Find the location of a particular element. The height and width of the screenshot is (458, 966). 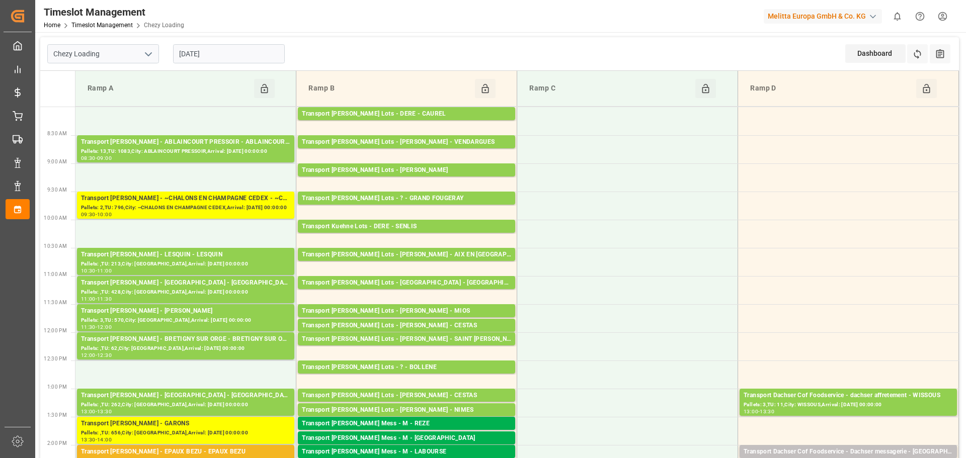

button: show 0 new notifications is located at coordinates (897, 16).